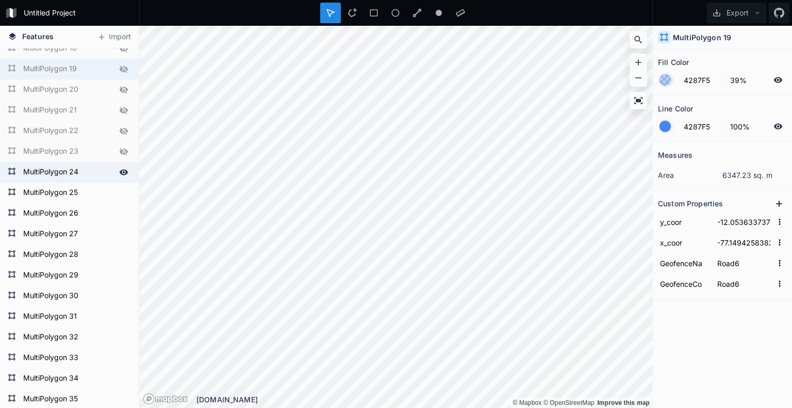  Describe the element at coordinates (674, 62) in the screenshot. I see `h2: Fill Color` at that location.